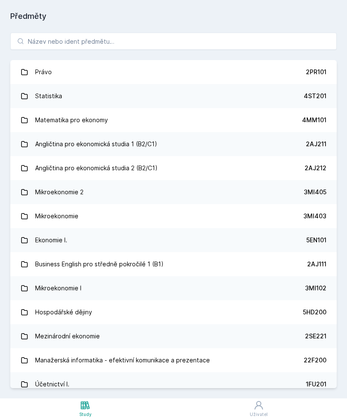 The image size is (347, 419). Describe the element at coordinates (43, 72) in the screenshot. I see `div: Právo` at that location.